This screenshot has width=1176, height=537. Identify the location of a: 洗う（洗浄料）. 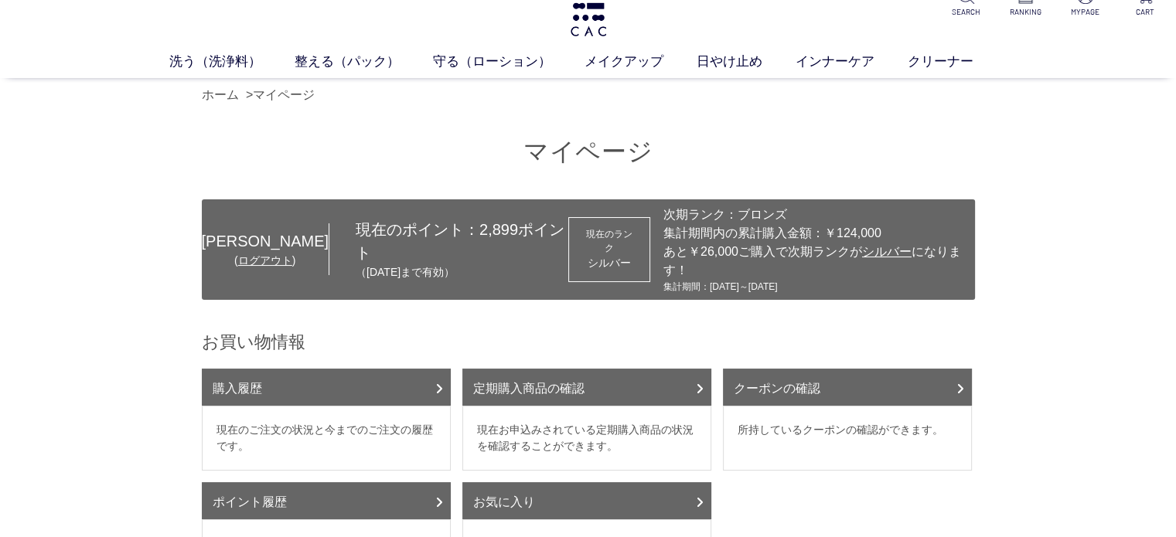
(232, 62).